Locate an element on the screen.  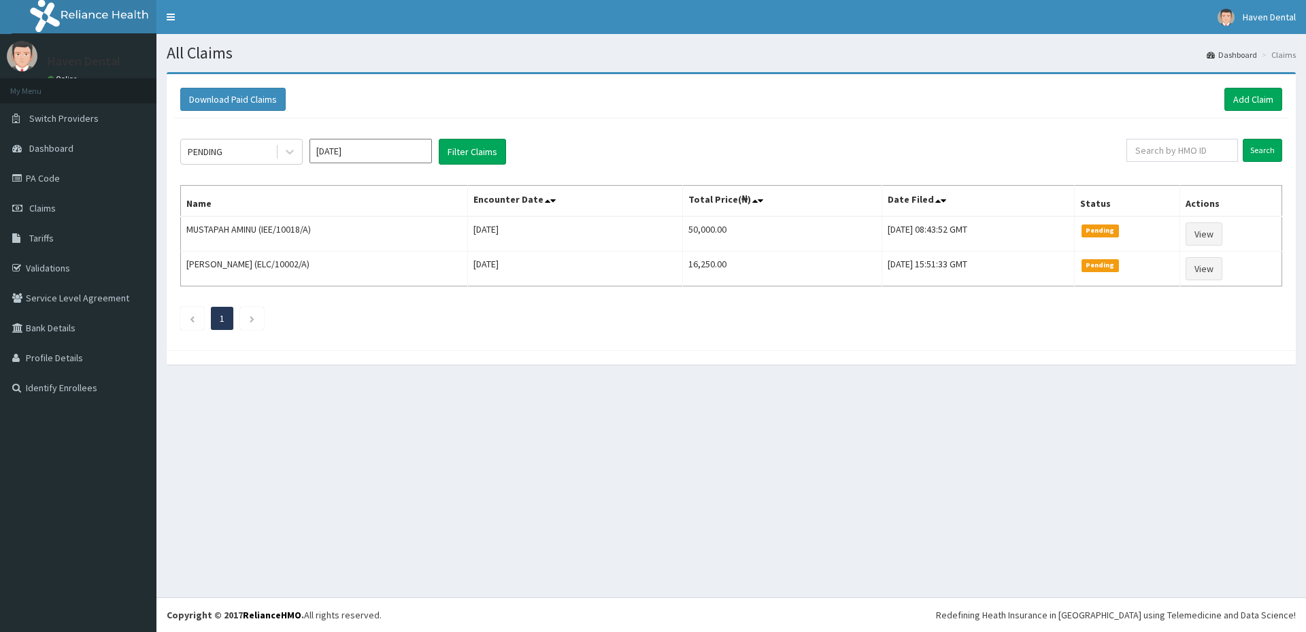
a: RelianceHMO is located at coordinates (272, 615).